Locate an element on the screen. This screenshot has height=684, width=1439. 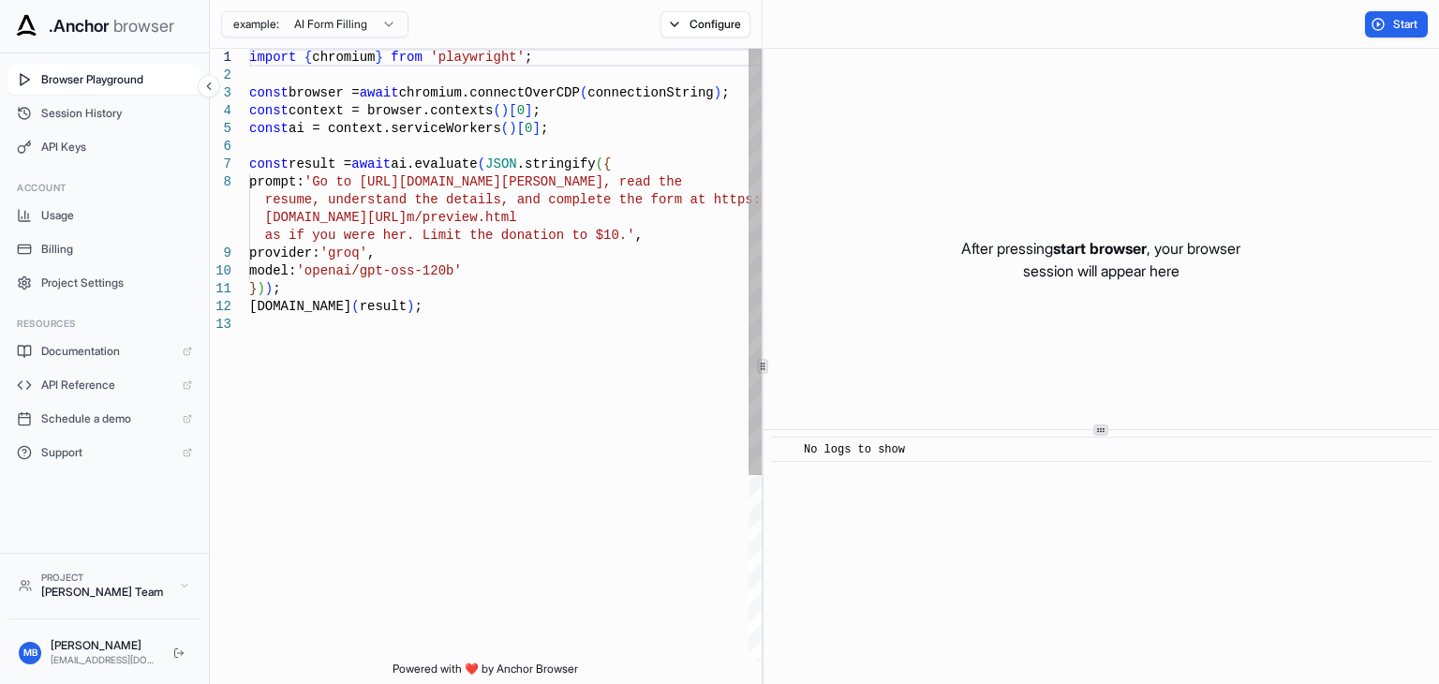
span: JSON is located at coordinates (501, 164).